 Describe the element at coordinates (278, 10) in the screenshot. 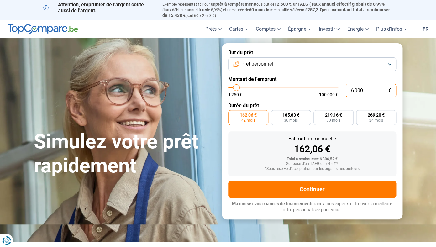

I see `p: Exemple représentatif : Pour un tous but de , un (taux débiteur annuel de 8,99%) et une durée de ...` at that location.